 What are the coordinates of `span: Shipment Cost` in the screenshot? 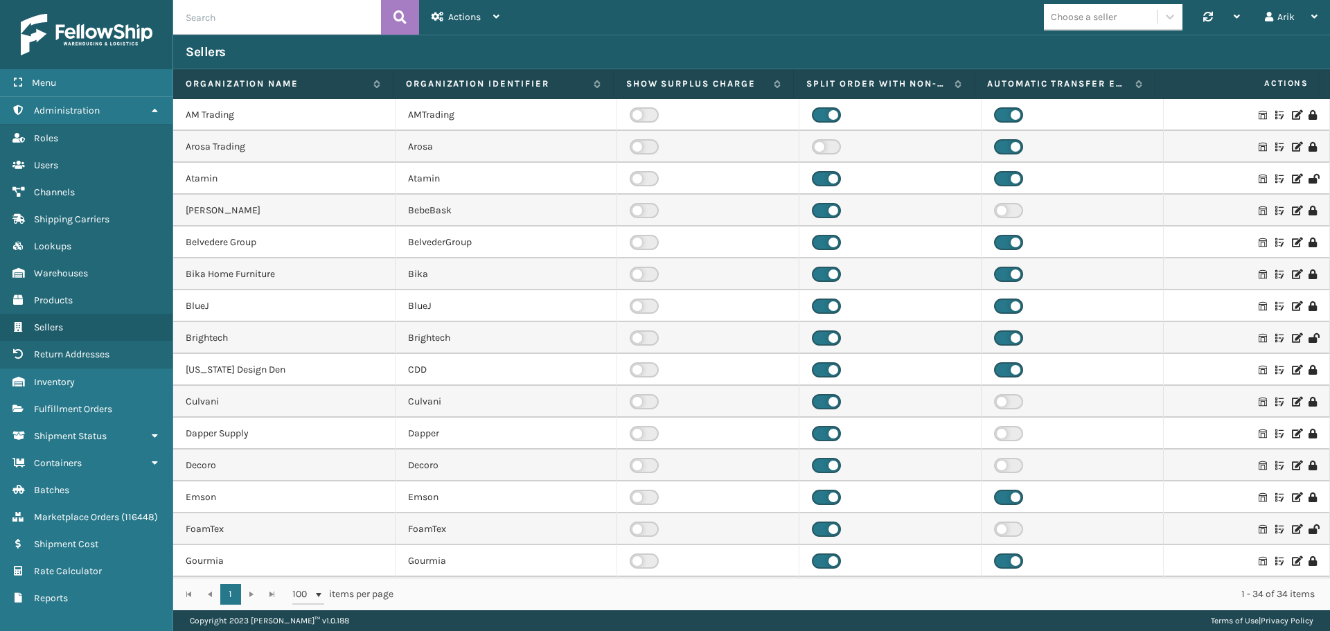 It's located at (66, 544).